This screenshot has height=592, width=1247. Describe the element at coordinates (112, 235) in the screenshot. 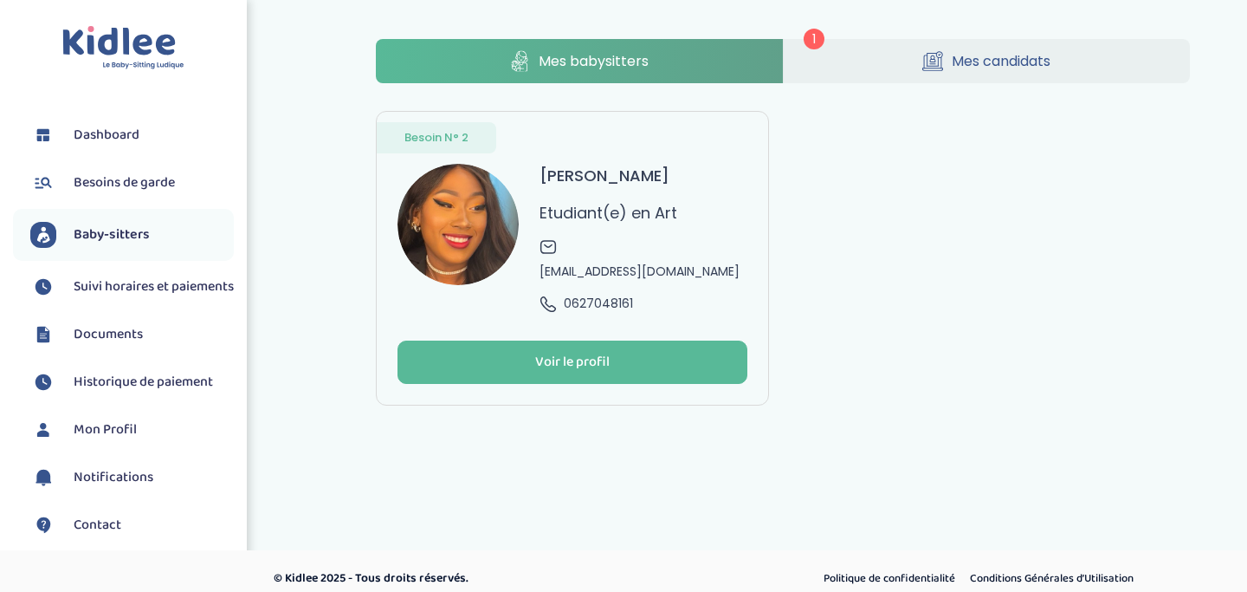

I see `span: Baby-sitters` at that location.